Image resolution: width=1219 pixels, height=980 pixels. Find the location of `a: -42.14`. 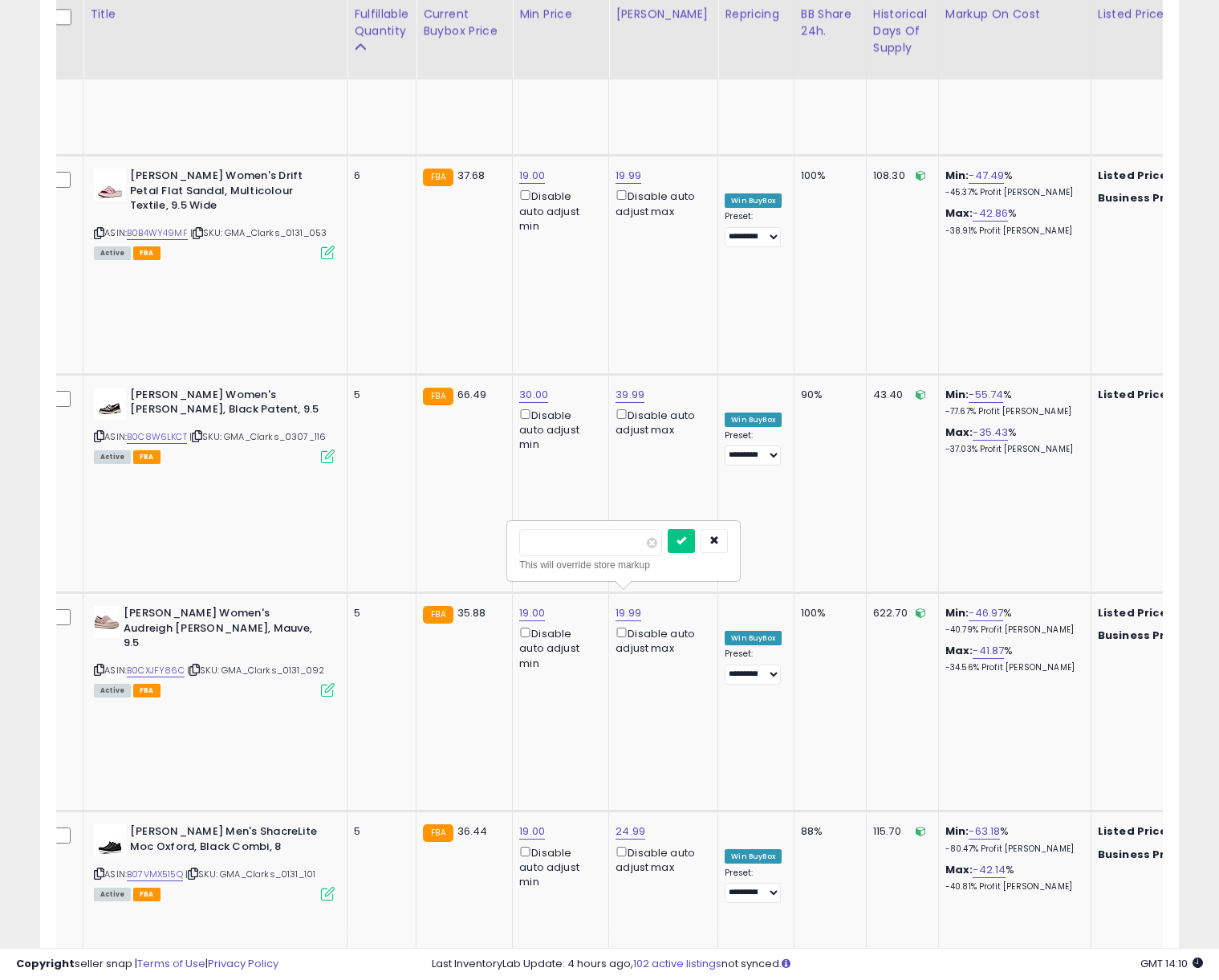

a: -42.14 is located at coordinates (989, 869).